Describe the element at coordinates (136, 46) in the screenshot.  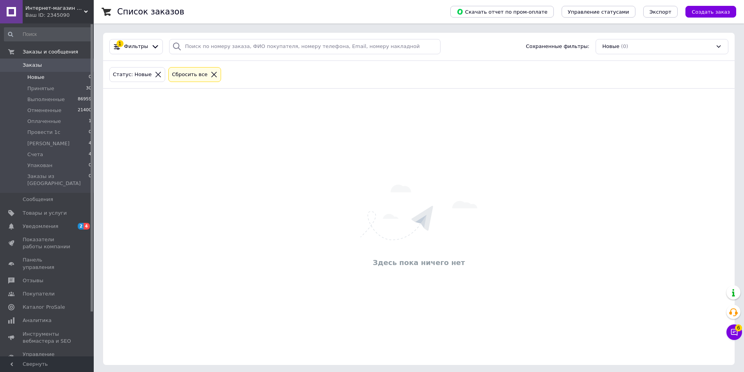
I see `span: Фильтры` at that location.